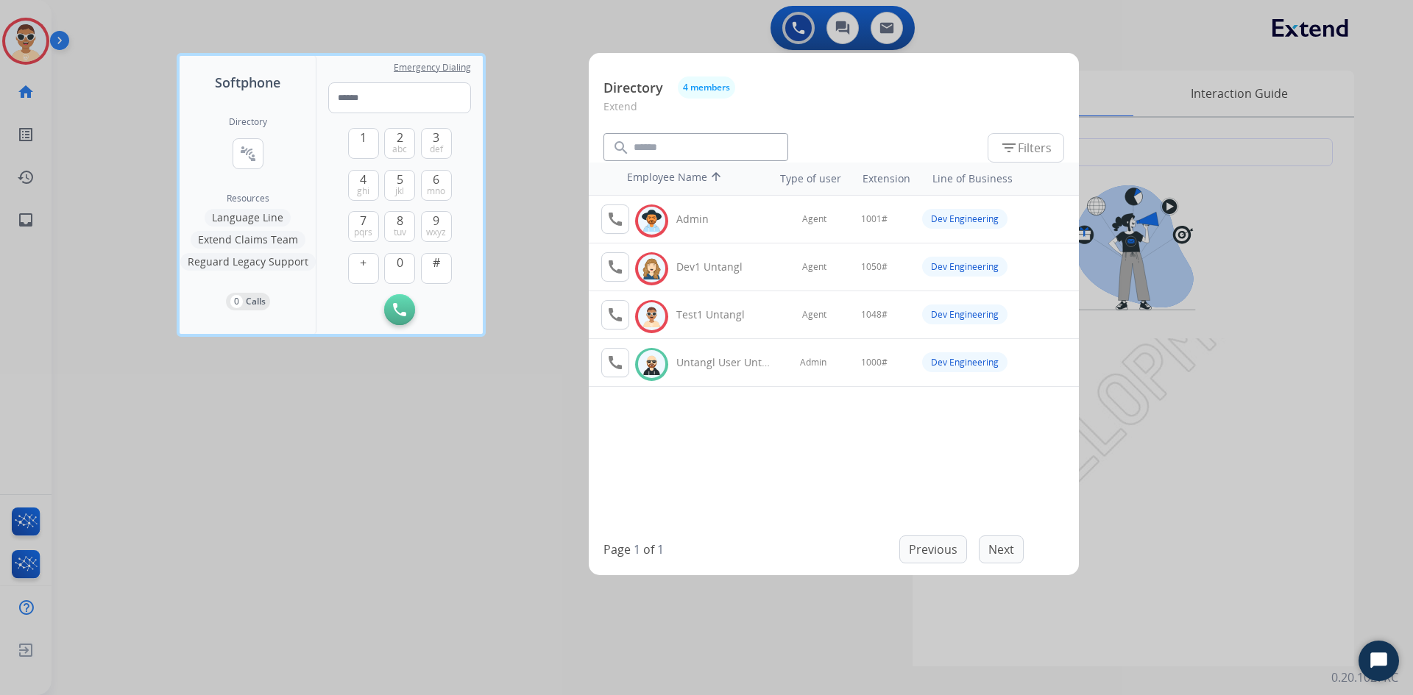  I want to click on span: 6, so click(436, 180).